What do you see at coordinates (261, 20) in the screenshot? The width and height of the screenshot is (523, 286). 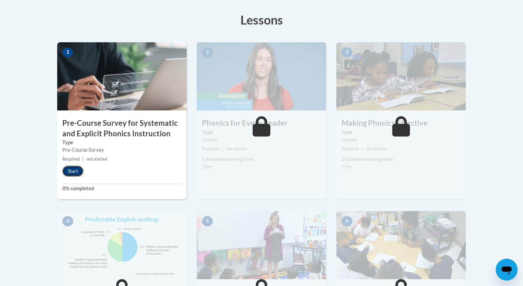 I see `h3: Lessons` at bounding box center [261, 20].